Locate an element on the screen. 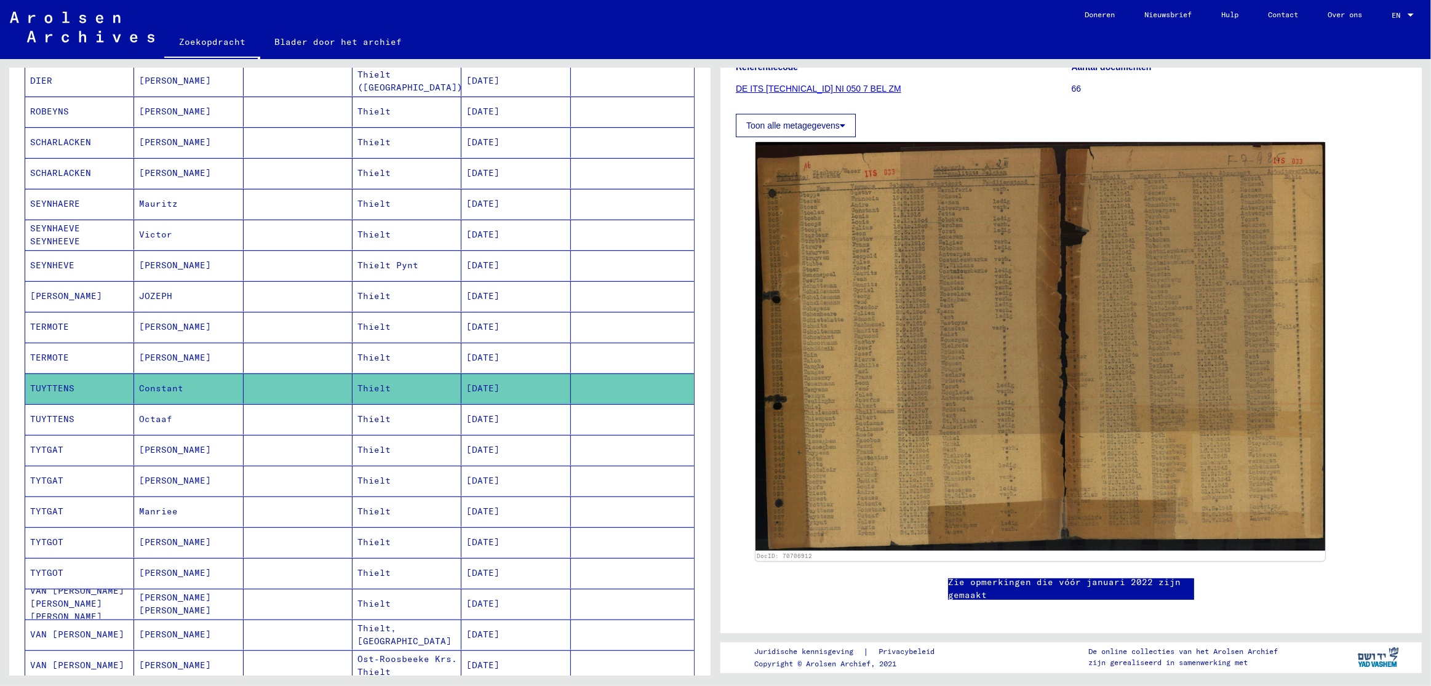  img: 001.jpg is located at coordinates (1041, 346).